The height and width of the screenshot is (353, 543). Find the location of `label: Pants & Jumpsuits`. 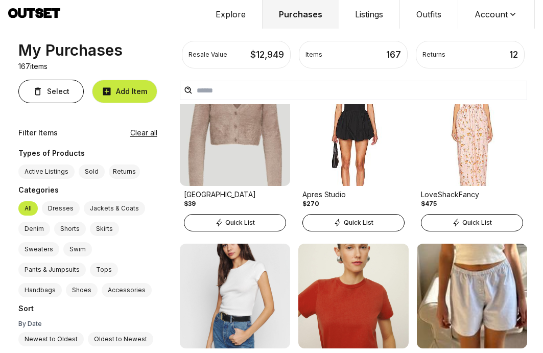

label: Pants & Jumpsuits is located at coordinates (52, 269).